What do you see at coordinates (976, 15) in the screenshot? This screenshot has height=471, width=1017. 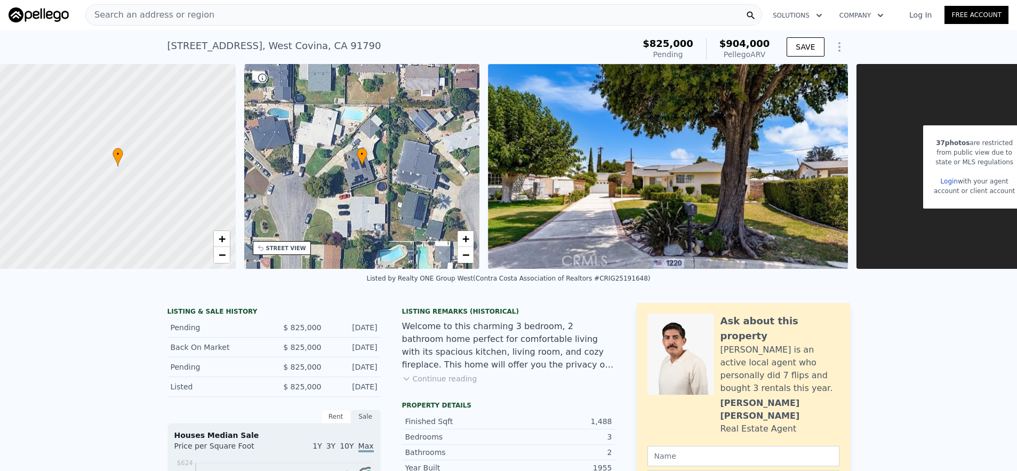 I see `a: Free Account` at bounding box center [976, 15].